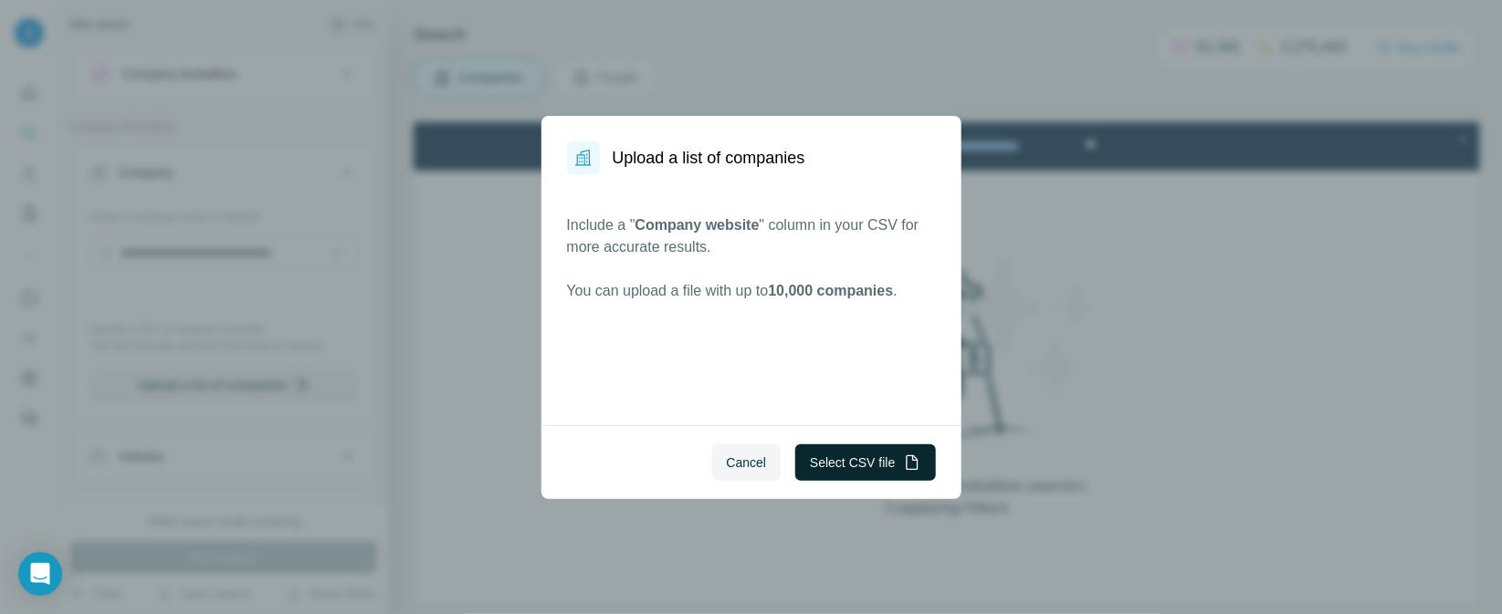 The image size is (1502, 614). What do you see at coordinates (40, 574) in the screenshot?
I see `div: Open Intercom Messenger` at bounding box center [40, 574].